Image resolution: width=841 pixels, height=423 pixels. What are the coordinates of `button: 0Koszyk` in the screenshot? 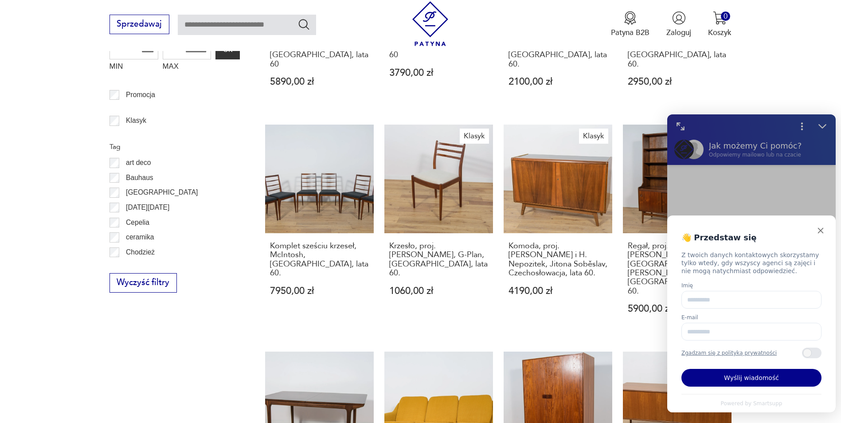 It's located at (720, 24).